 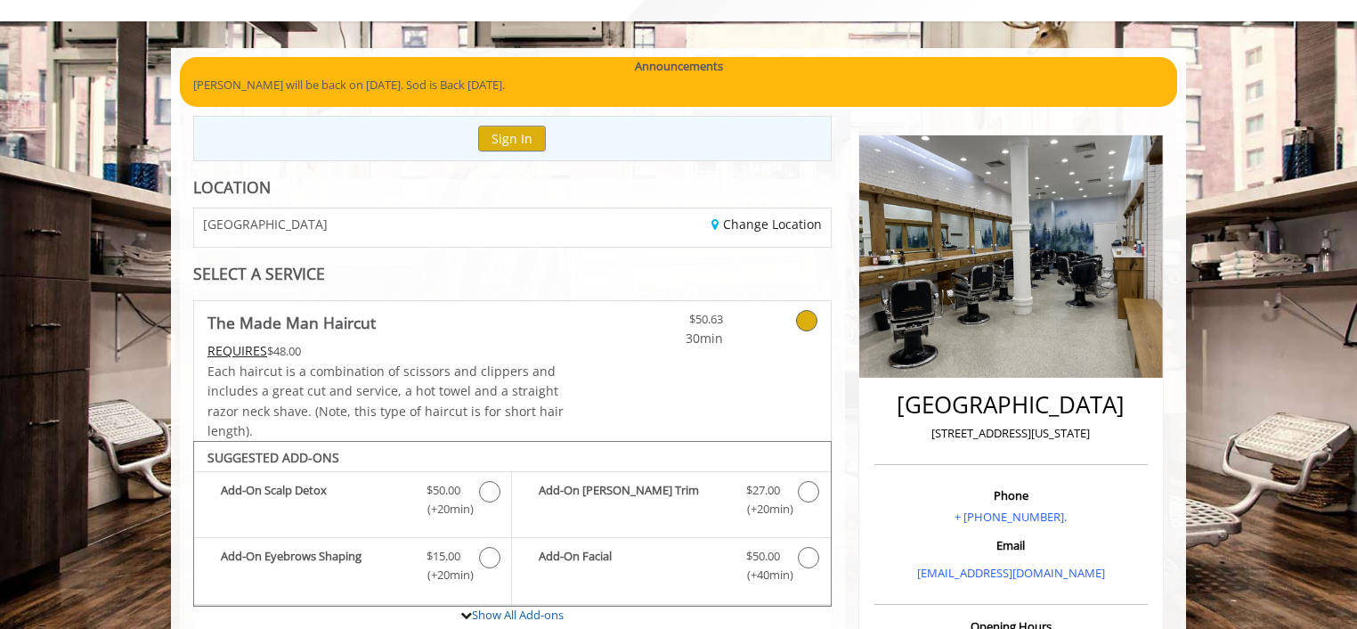 What do you see at coordinates (512, 273) in the screenshot?
I see `div: SELECT A SERVICE` at bounding box center [512, 273].